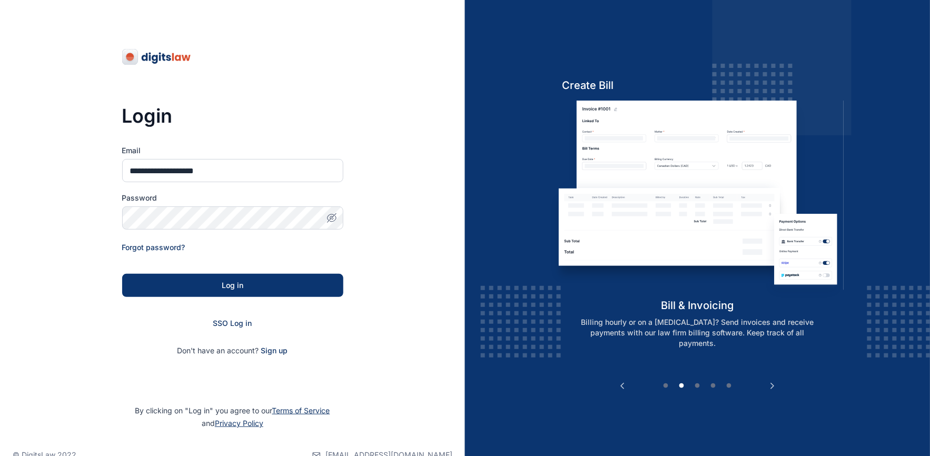 The height and width of the screenshot is (456, 930). I want to click on label: Password, so click(233, 198).